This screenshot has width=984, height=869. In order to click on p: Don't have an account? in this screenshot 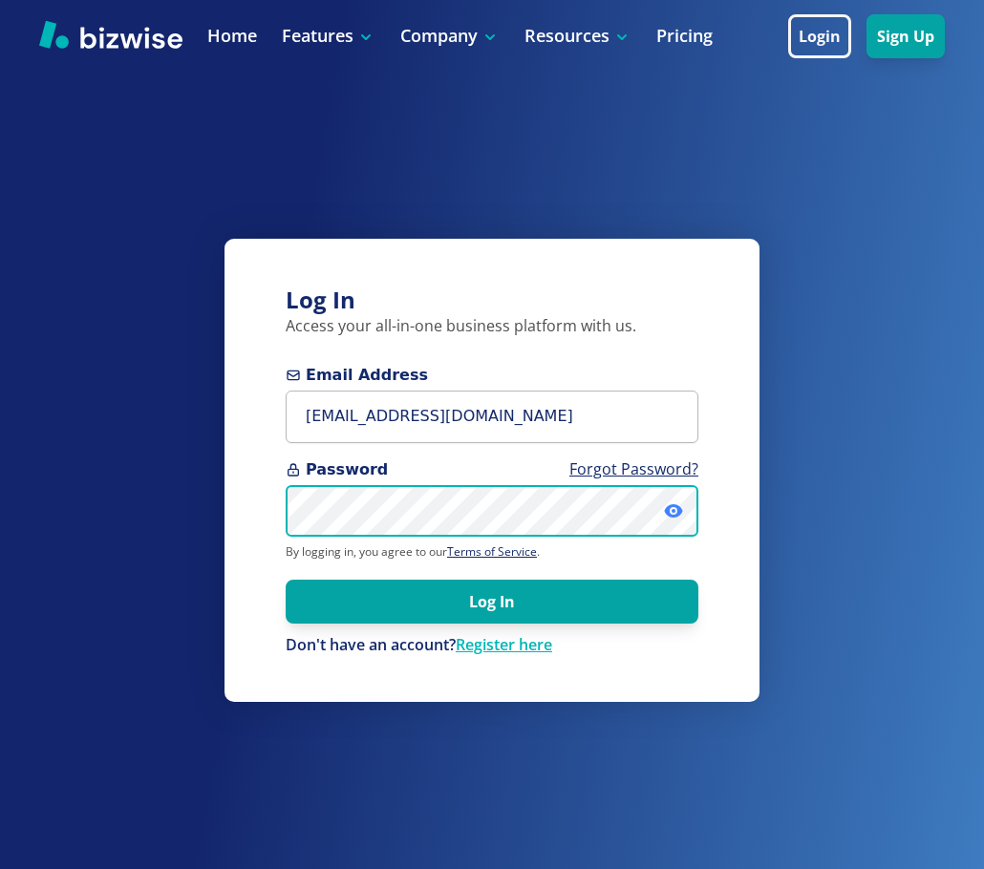, I will do `click(492, 646)`.